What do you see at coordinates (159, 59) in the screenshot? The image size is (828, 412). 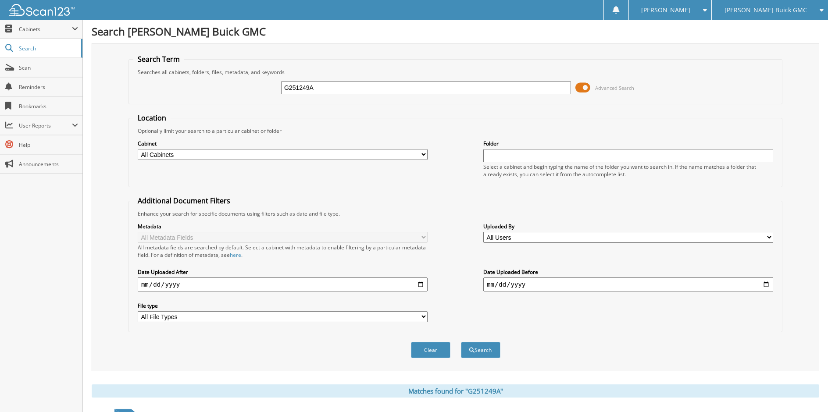 I see `legend: Search Term` at bounding box center [159, 59].